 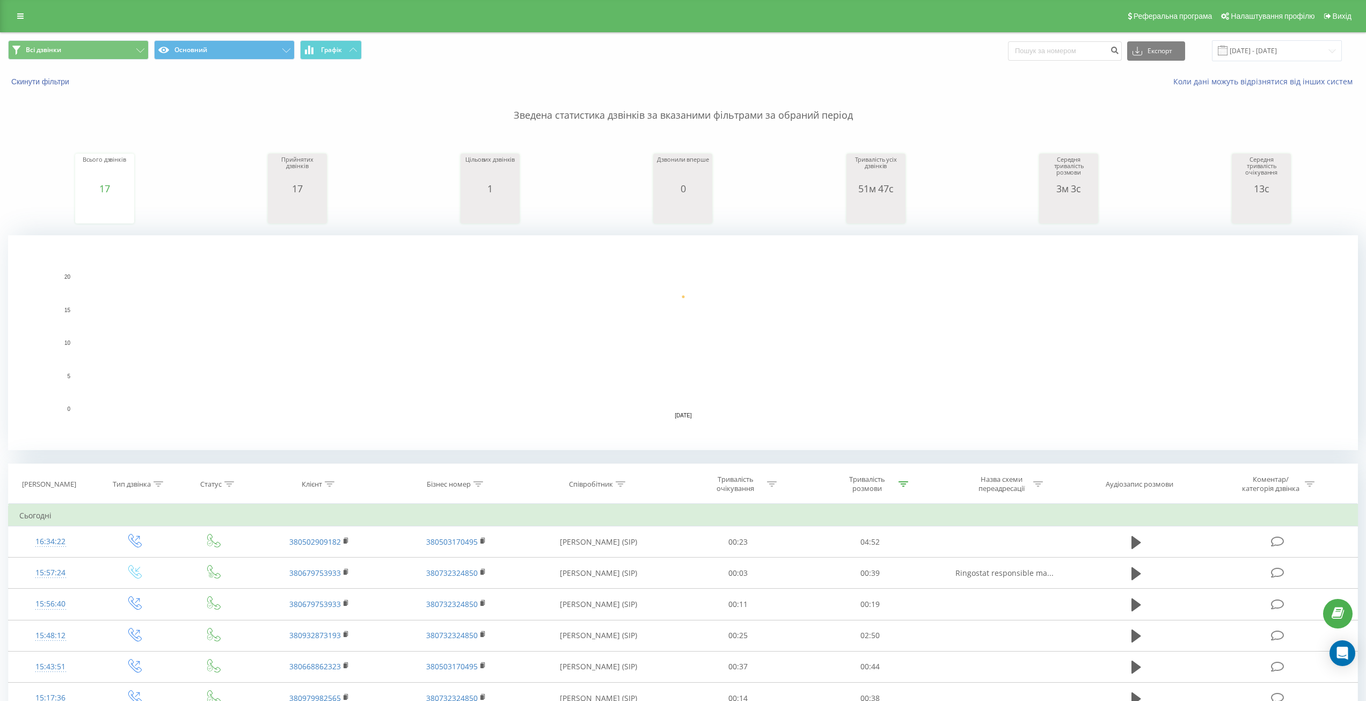 What do you see at coordinates (315, 635) in the screenshot?
I see `a: 380932873193` at bounding box center [315, 635].